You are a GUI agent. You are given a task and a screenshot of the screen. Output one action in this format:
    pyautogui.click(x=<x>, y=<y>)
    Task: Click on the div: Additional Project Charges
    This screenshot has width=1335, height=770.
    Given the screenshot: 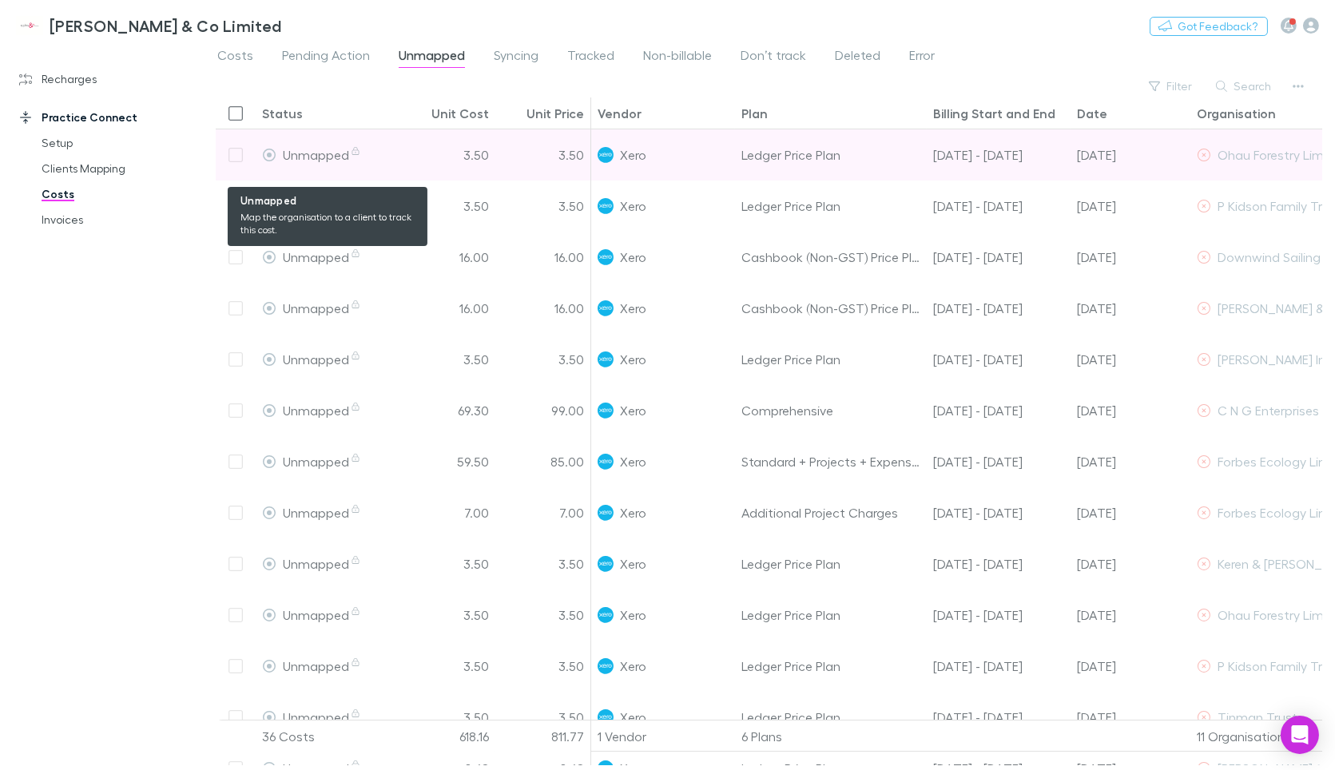 What is the action you would take?
    pyautogui.click(x=831, y=513)
    